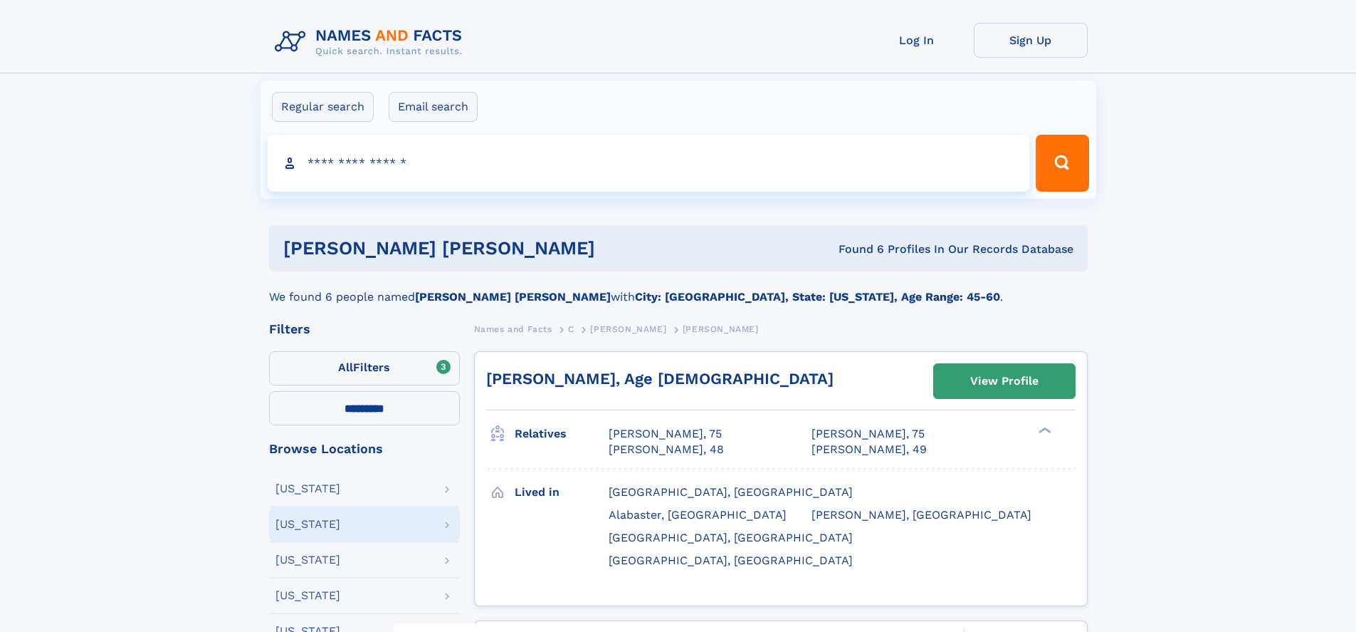  What do you see at coordinates (365, 368) in the screenshot?
I see `label: Filters` at bounding box center [365, 368].